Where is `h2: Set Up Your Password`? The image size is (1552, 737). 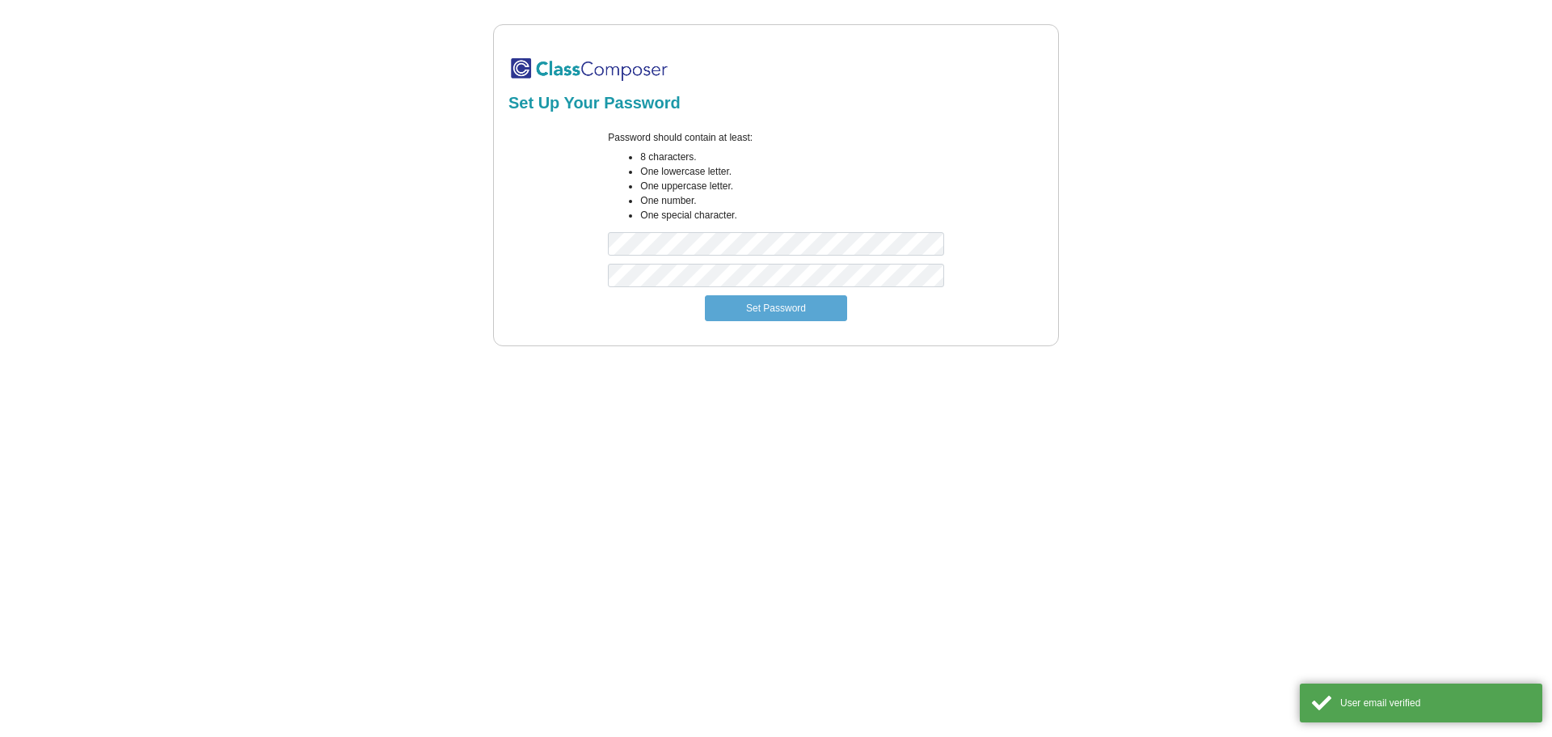 h2: Set Up Your Password is located at coordinates (776, 103).